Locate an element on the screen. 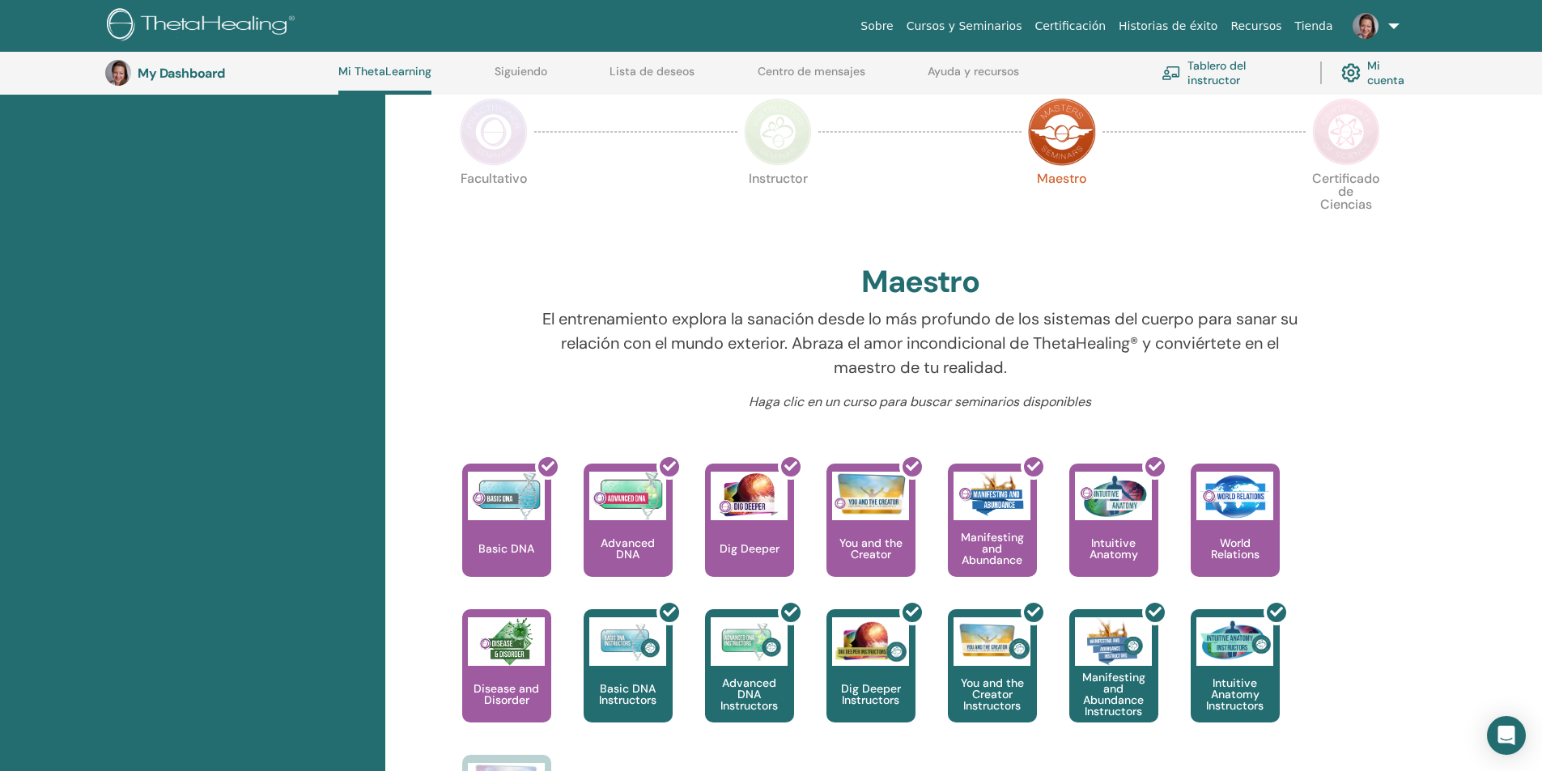 This screenshot has height=771, width=1542. img: Dig Deeper is located at coordinates (749, 496).